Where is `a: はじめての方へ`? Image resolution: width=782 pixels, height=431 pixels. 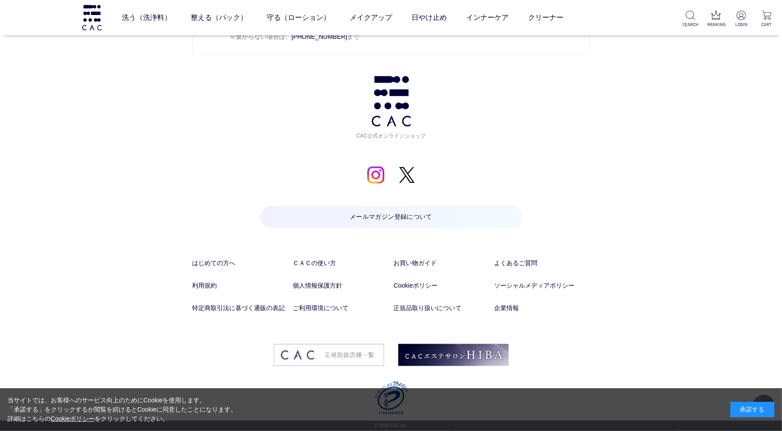 a: はじめての方へ is located at coordinates (240, 264).